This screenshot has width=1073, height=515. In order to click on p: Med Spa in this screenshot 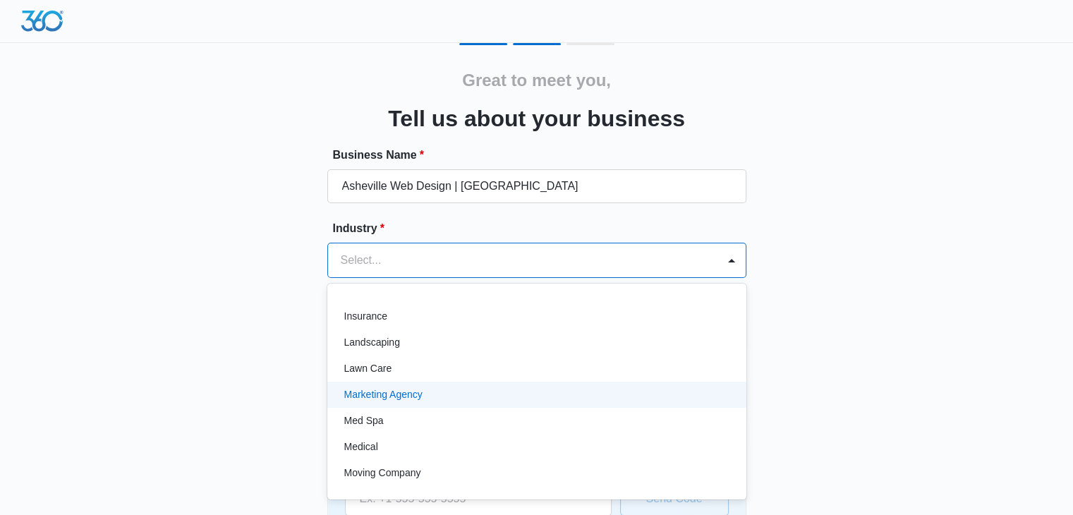, I will do `click(364, 420)`.